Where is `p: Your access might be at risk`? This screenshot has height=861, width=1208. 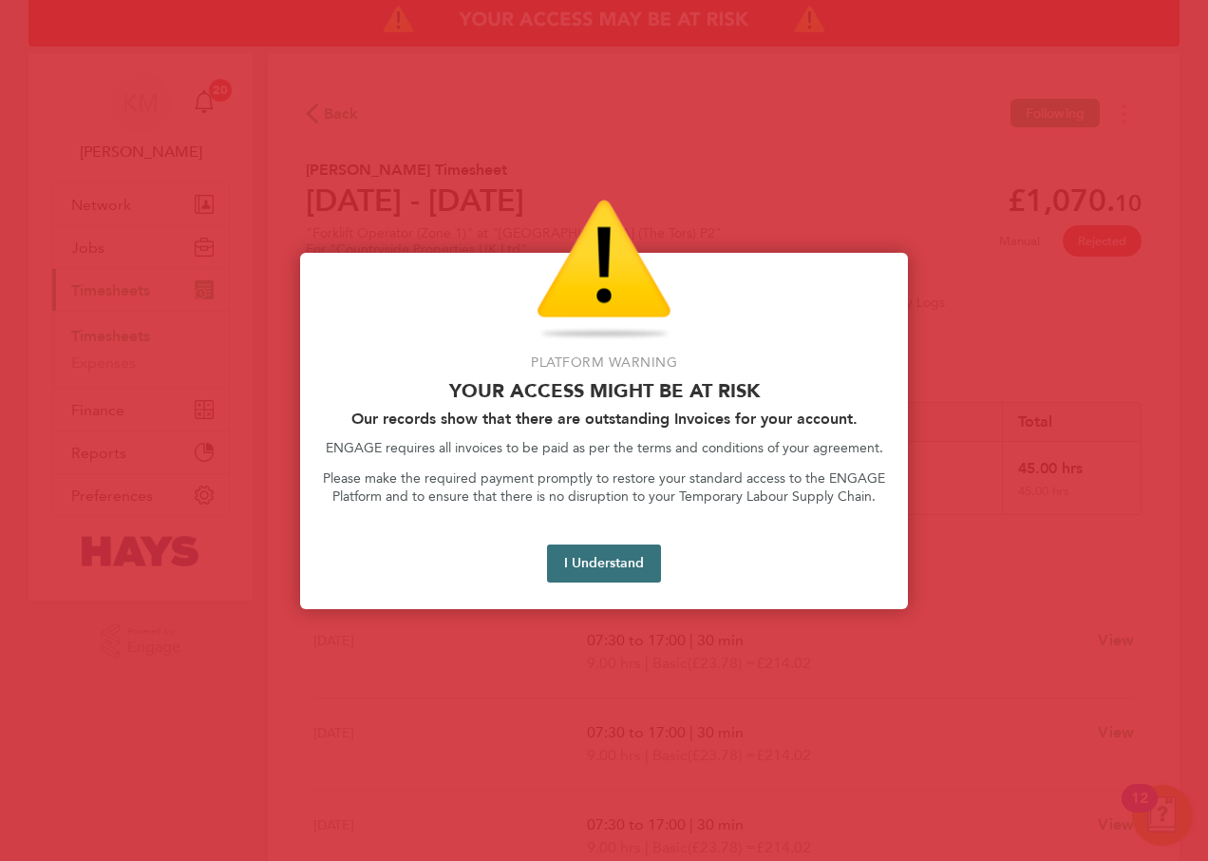 p: Your access might be at risk is located at coordinates (604, 390).